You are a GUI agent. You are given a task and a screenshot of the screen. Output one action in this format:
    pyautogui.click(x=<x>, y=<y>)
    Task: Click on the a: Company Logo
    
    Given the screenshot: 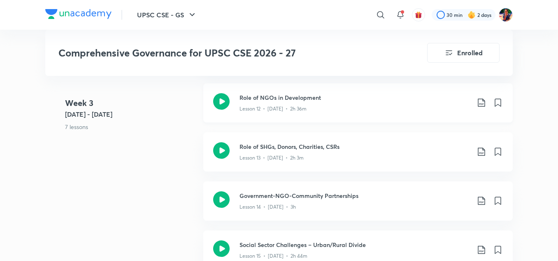 What is the action you would take?
    pyautogui.click(x=78, y=15)
    